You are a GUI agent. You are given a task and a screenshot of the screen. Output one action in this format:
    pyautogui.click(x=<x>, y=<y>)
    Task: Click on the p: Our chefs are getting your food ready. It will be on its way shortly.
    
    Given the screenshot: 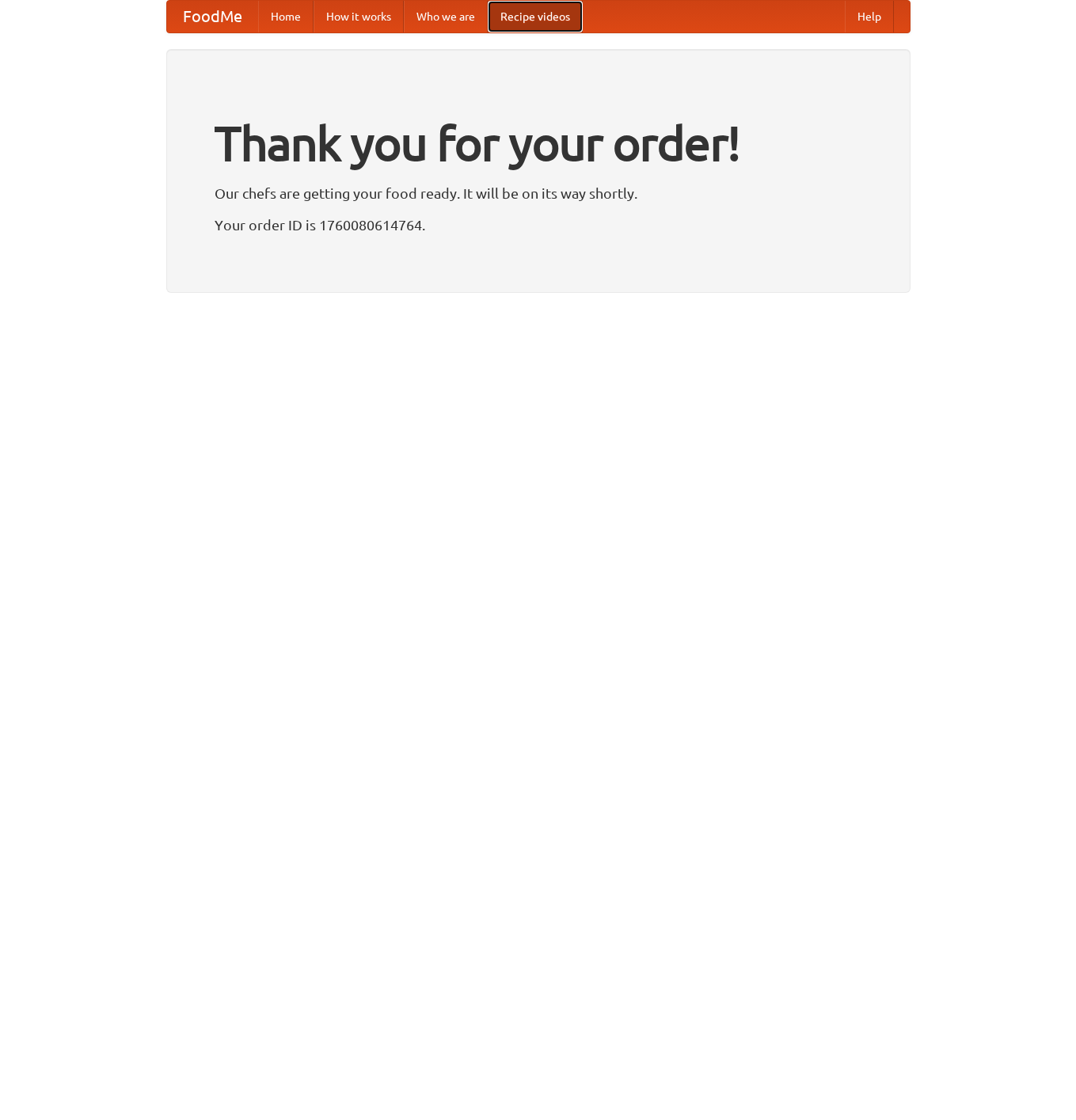 What is the action you would take?
    pyautogui.click(x=538, y=193)
    